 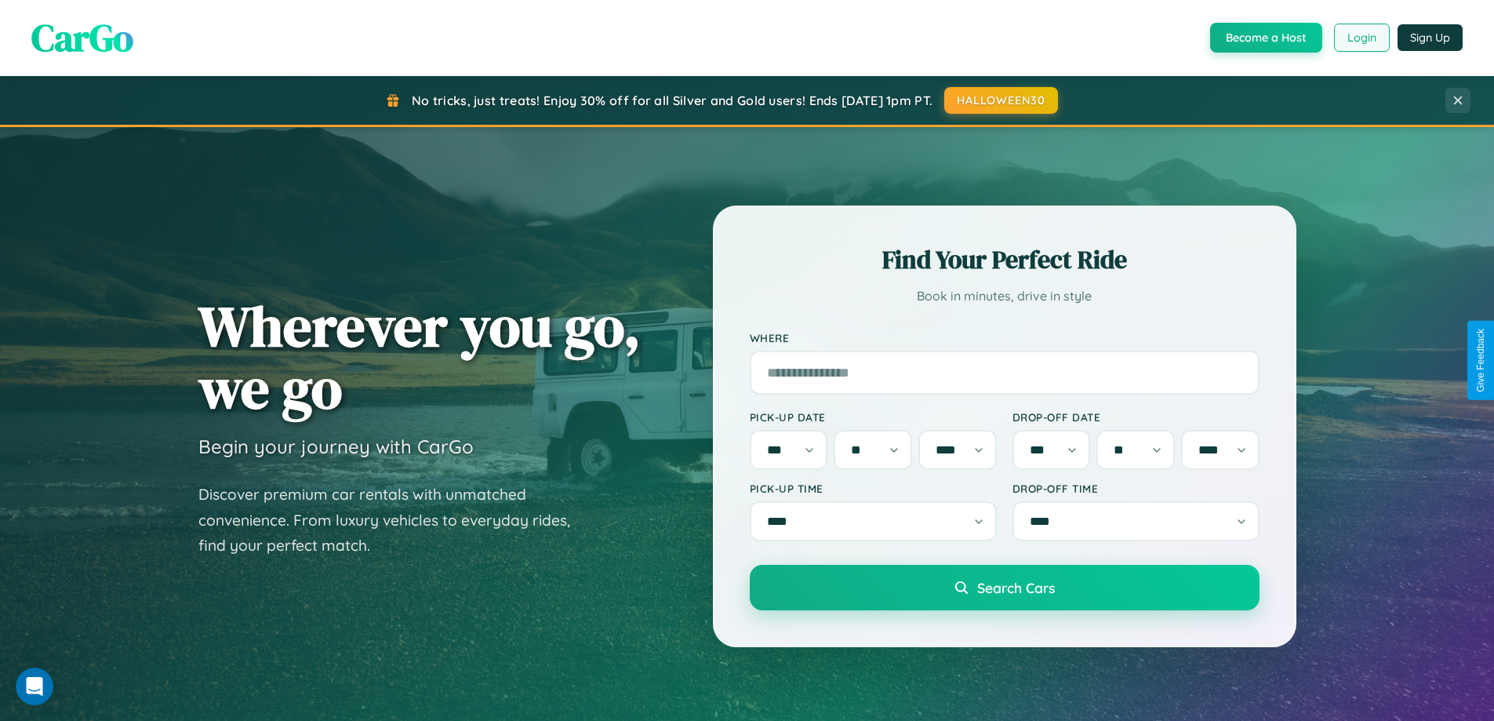 I want to click on label: Where, so click(x=1005, y=337).